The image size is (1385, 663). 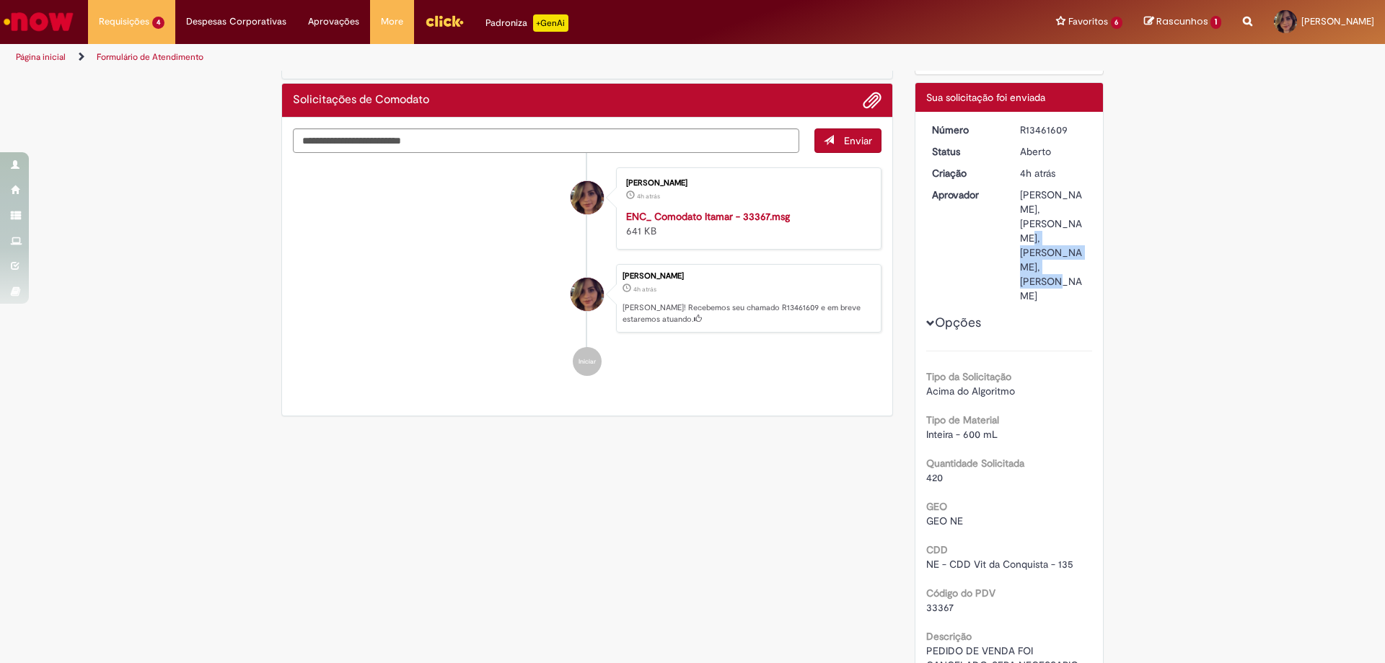 What do you see at coordinates (1088, 22) in the screenshot?
I see `span: Favoritos` at bounding box center [1088, 22].